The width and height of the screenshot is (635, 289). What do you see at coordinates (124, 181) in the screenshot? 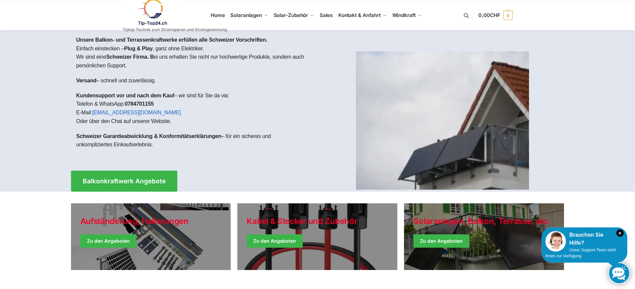
I see `span: Balkonkraftwerk Angebote` at bounding box center [124, 181].